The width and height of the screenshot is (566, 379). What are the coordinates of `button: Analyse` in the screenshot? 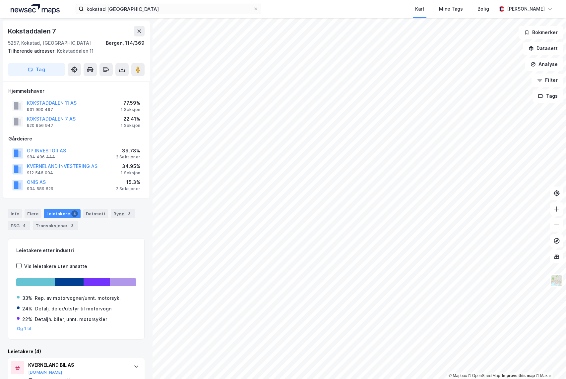 It's located at (544, 64).